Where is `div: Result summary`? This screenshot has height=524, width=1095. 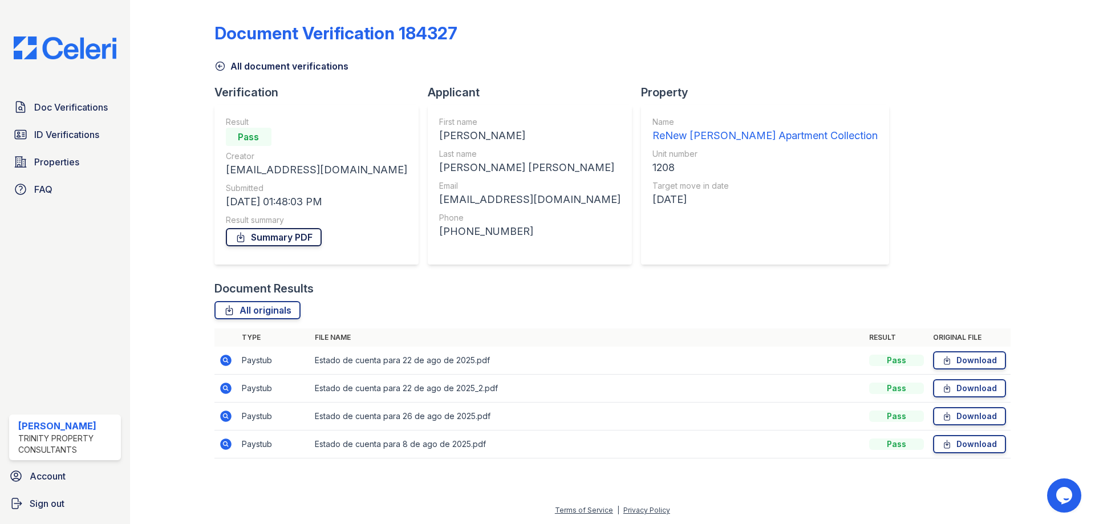 div: Result summary is located at coordinates (316, 220).